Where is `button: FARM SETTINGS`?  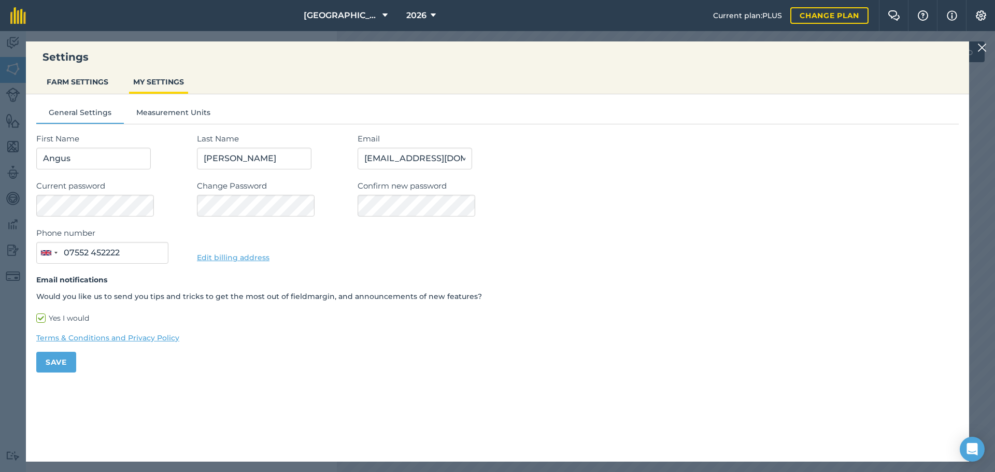 button: FARM SETTINGS is located at coordinates (77, 82).